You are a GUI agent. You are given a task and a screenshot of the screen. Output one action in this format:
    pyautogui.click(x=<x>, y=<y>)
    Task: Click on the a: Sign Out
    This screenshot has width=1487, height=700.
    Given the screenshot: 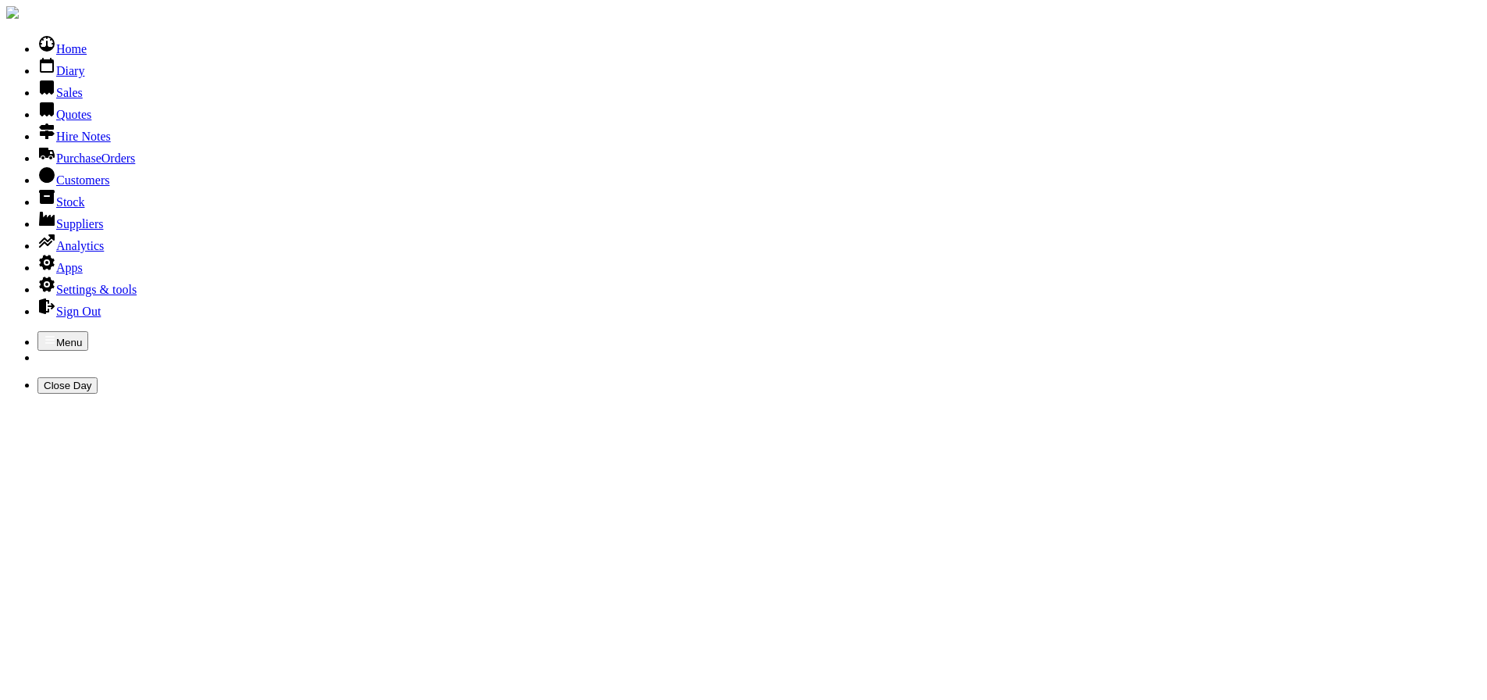 What is the action you would take?
    pyautogui.click(x=69, y=311)
    